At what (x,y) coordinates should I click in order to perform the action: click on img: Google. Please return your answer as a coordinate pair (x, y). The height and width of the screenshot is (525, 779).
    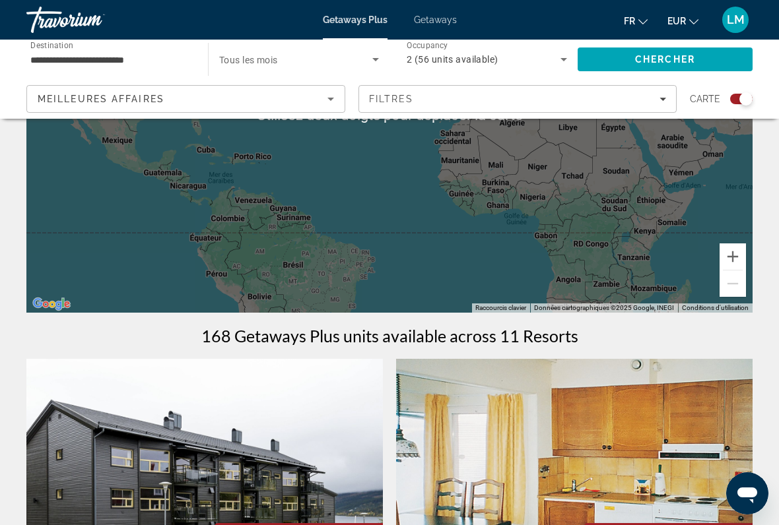
    Looking at the image, I should click on (51, 304).